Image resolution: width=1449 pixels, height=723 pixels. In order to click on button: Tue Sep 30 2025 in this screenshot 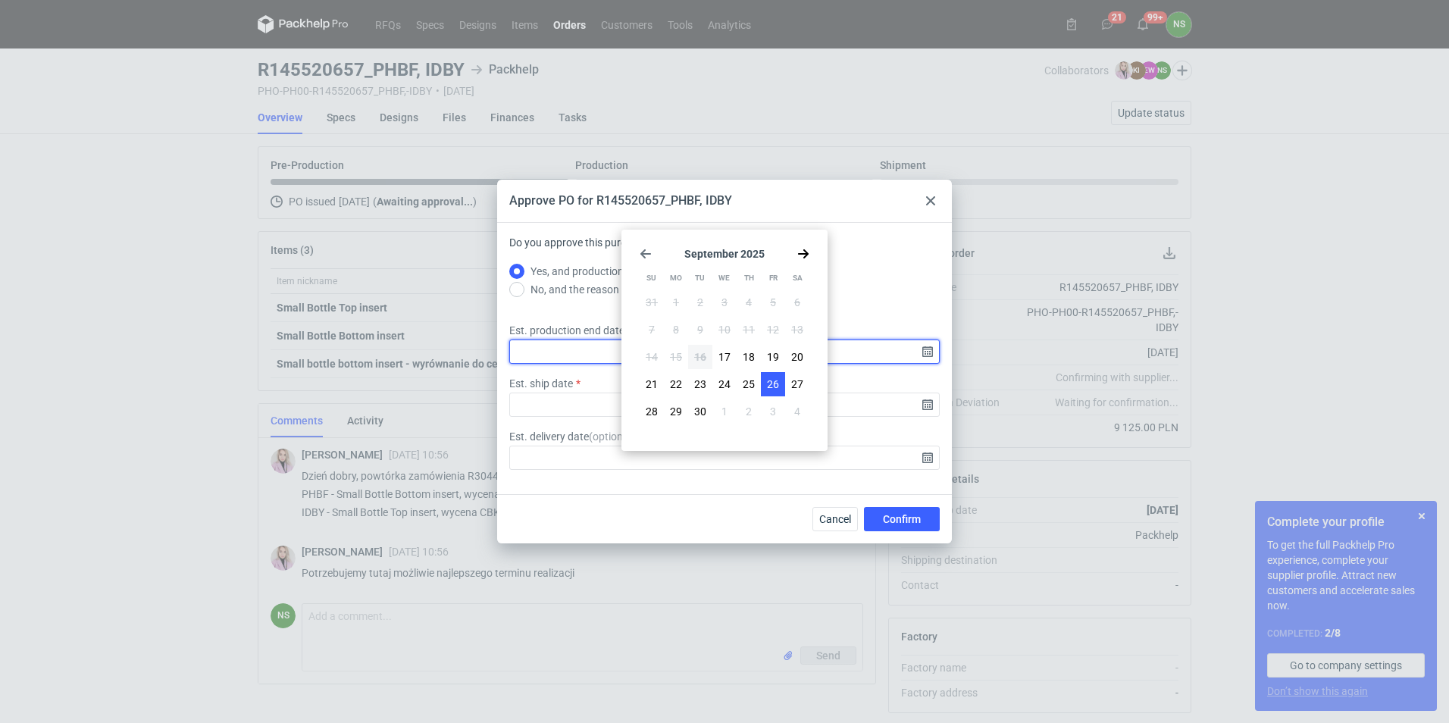, I will do `click(700, 411)`.